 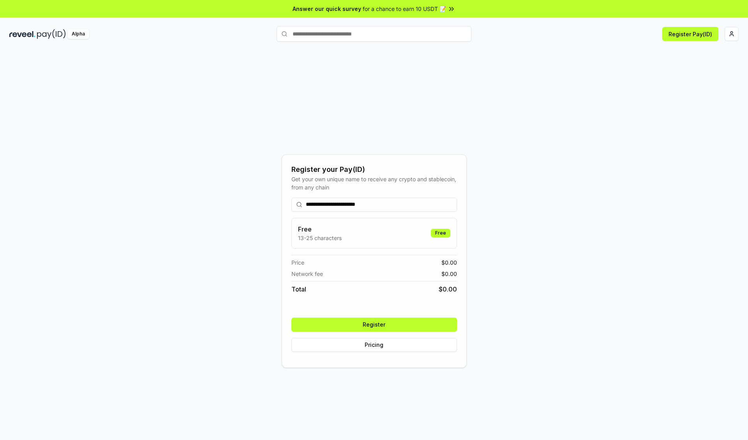 I want to click on div: Get your own unique name to receive any crypto and stablecoin, from any chain, so click(x=374, y=183).